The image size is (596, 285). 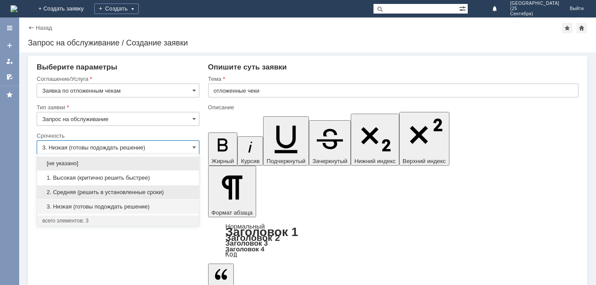 What do you see at coordinates (250, 161) in the screenshot?
I see `span: Курсив` at bounding box center [250, 161].